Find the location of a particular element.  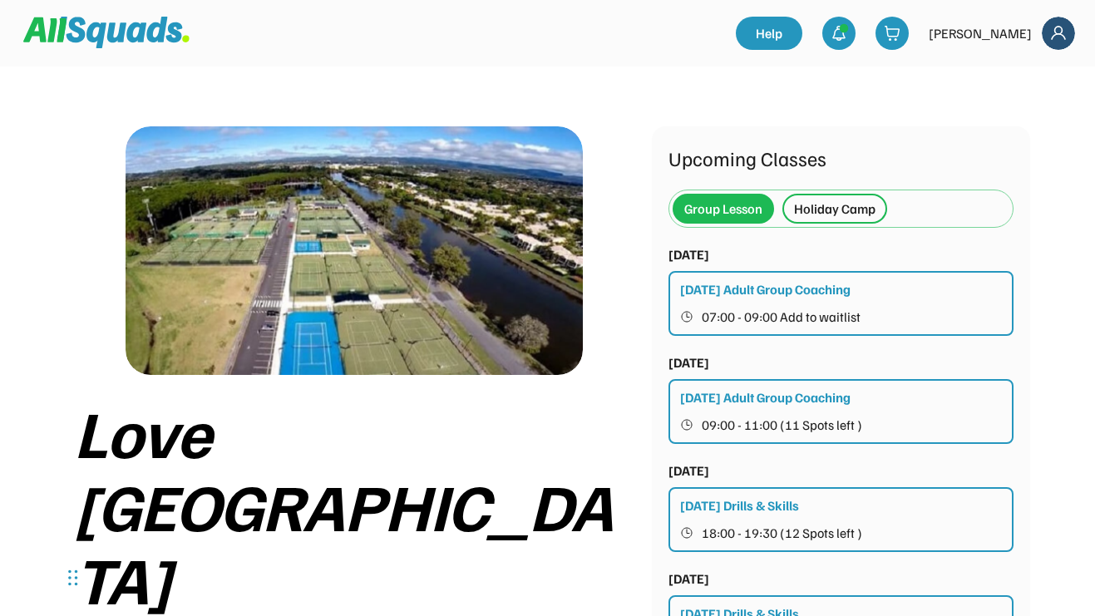

button: 07:00 - 09:00 Add to waitlist is located at coordinates (842, 317).